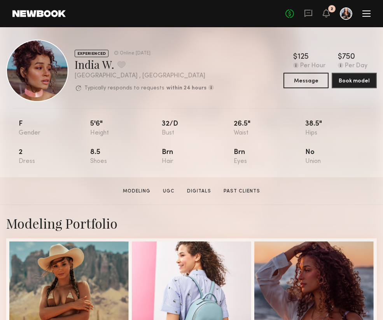  Describe the element at coordinates (197, 128) in the screenshot. I see `div: 32/d` at that location.